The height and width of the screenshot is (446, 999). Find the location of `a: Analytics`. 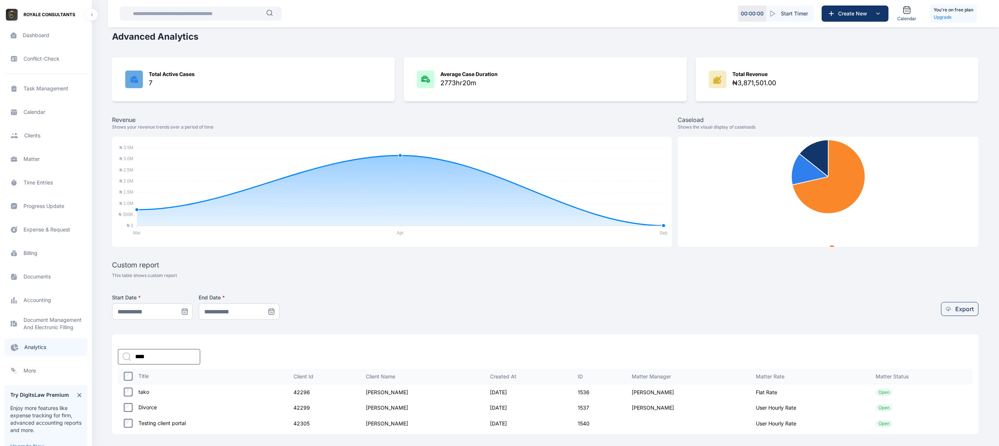

a: Analytics is located at coordinates (46, 347).